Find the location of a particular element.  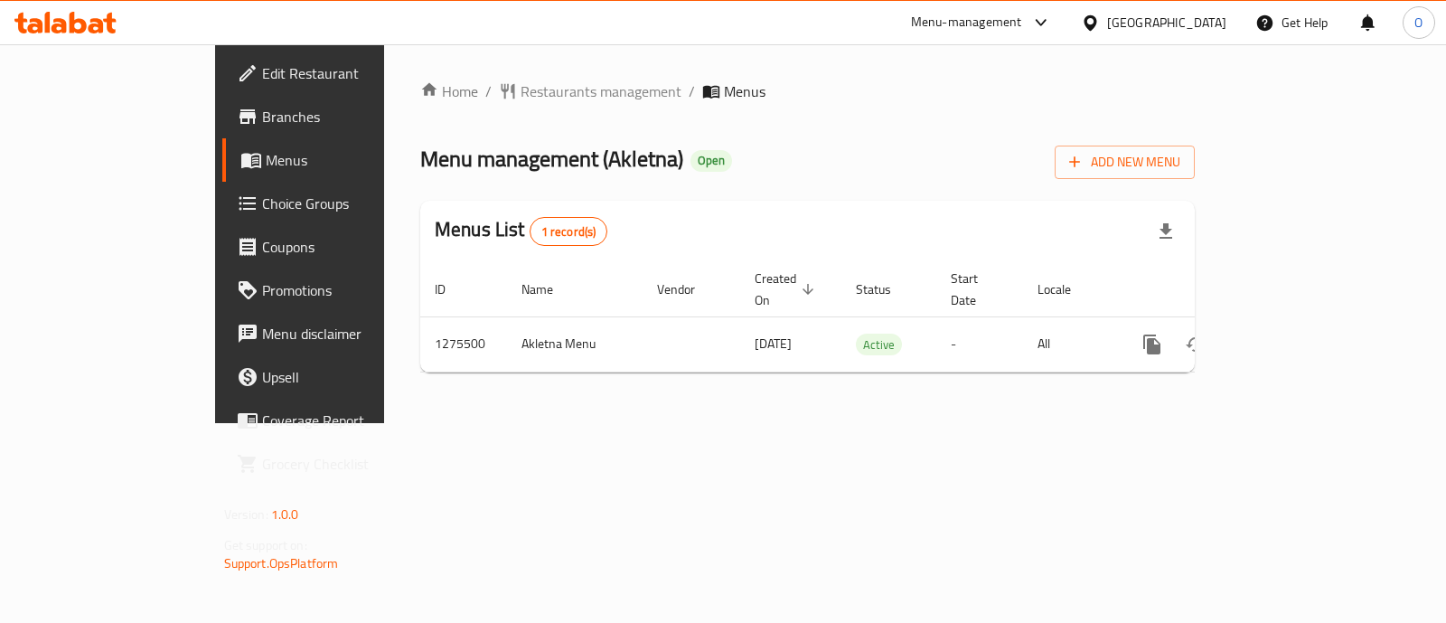

a: Coverage Report is located at coordinates (339, 420).